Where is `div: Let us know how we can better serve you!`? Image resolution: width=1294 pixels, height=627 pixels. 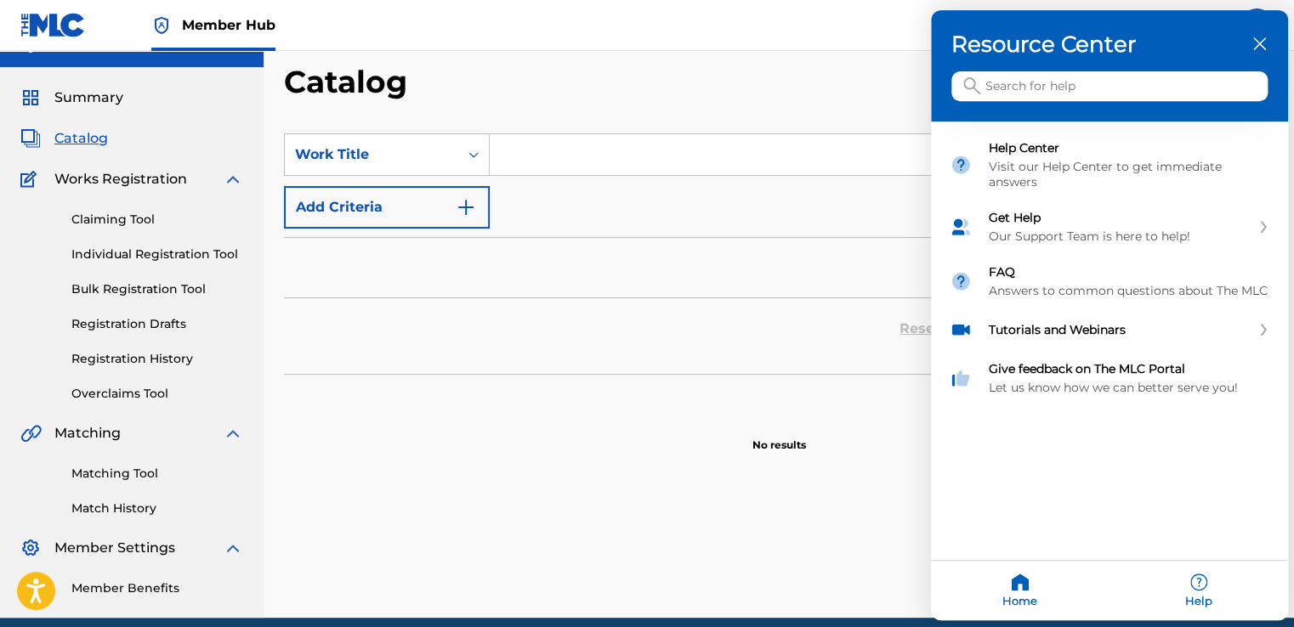
div: Let us know how we can better serve you! is located at coordinates (1129, 388).